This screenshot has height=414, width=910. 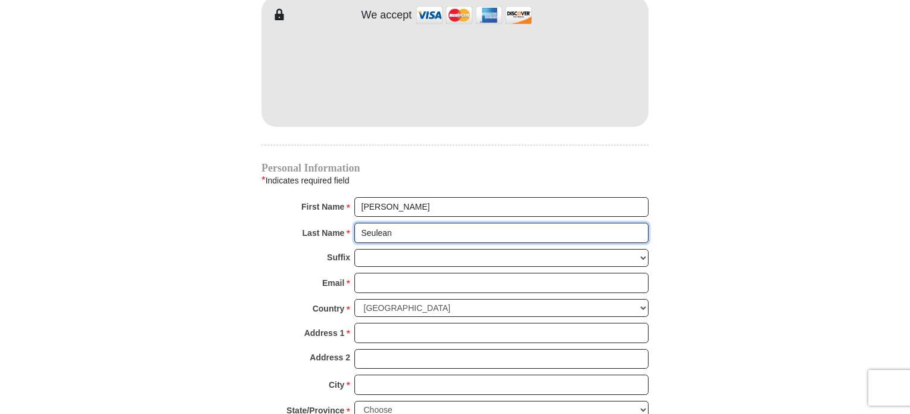 I want to click on strong: City, so click(x=337, y=385).